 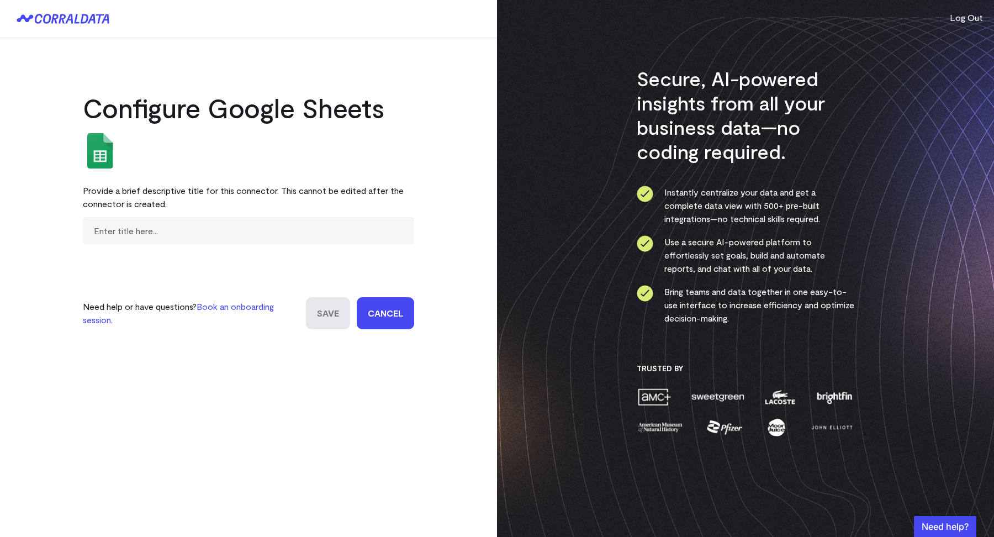 What do you see at coordinates (966, 18) in the screenshot?
I see `button: Log Out` at bounding box center [966, 18].